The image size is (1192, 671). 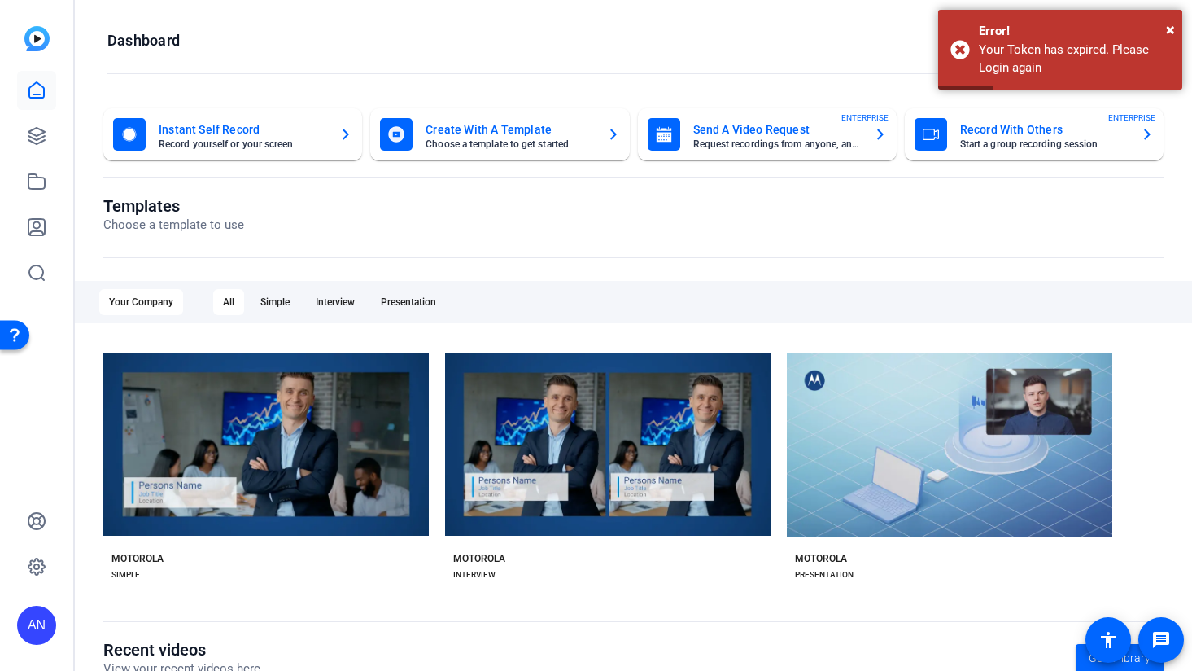 I want to click on mat-card-title: Record With Others, so click(x=1044, y=129).